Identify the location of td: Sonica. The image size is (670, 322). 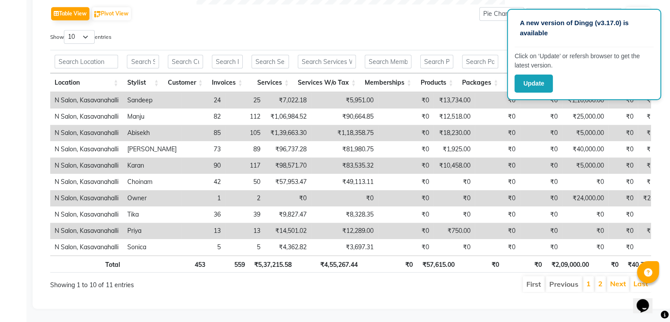
(152, 247).